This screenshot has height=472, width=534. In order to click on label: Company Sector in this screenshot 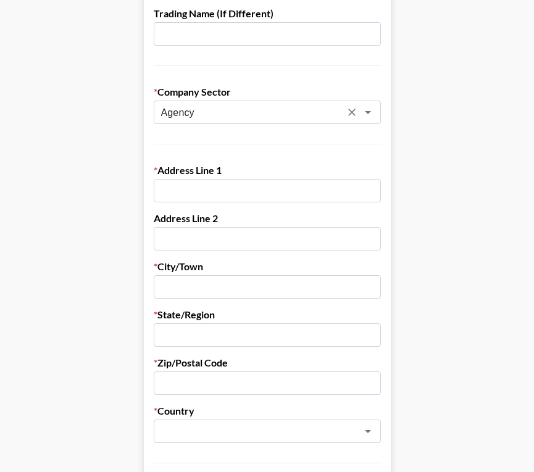, I will do `click(267, 92)`.